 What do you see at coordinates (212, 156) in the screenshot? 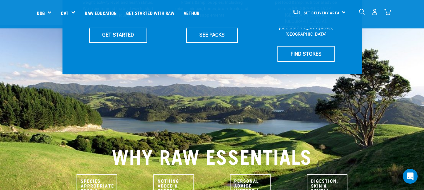
I see `h2: WHY RAW ESSENTIALS` at bounding box center [212, 156].